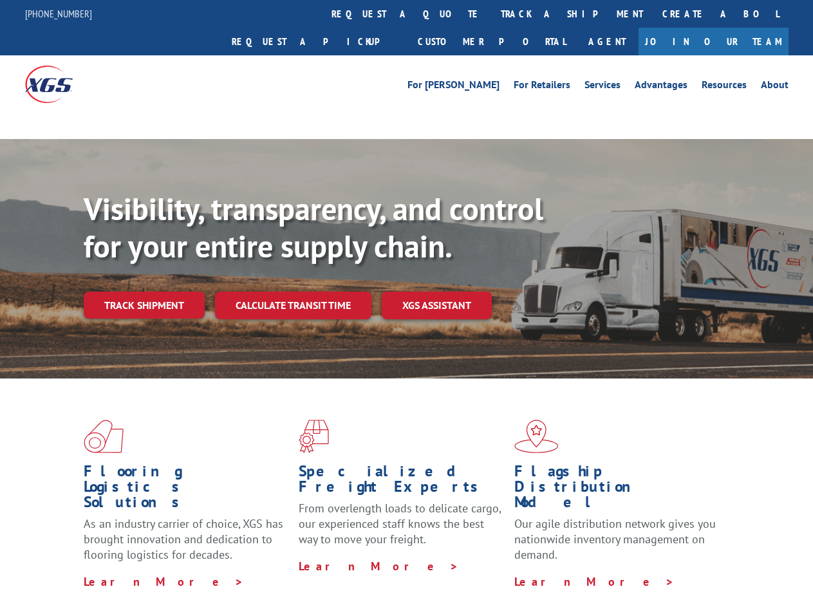 The height and width of the screenshot is (607, 813). Describe the element at coordinates (713, 41) in the screenshot. I see `a: Join Our Team` at that location.